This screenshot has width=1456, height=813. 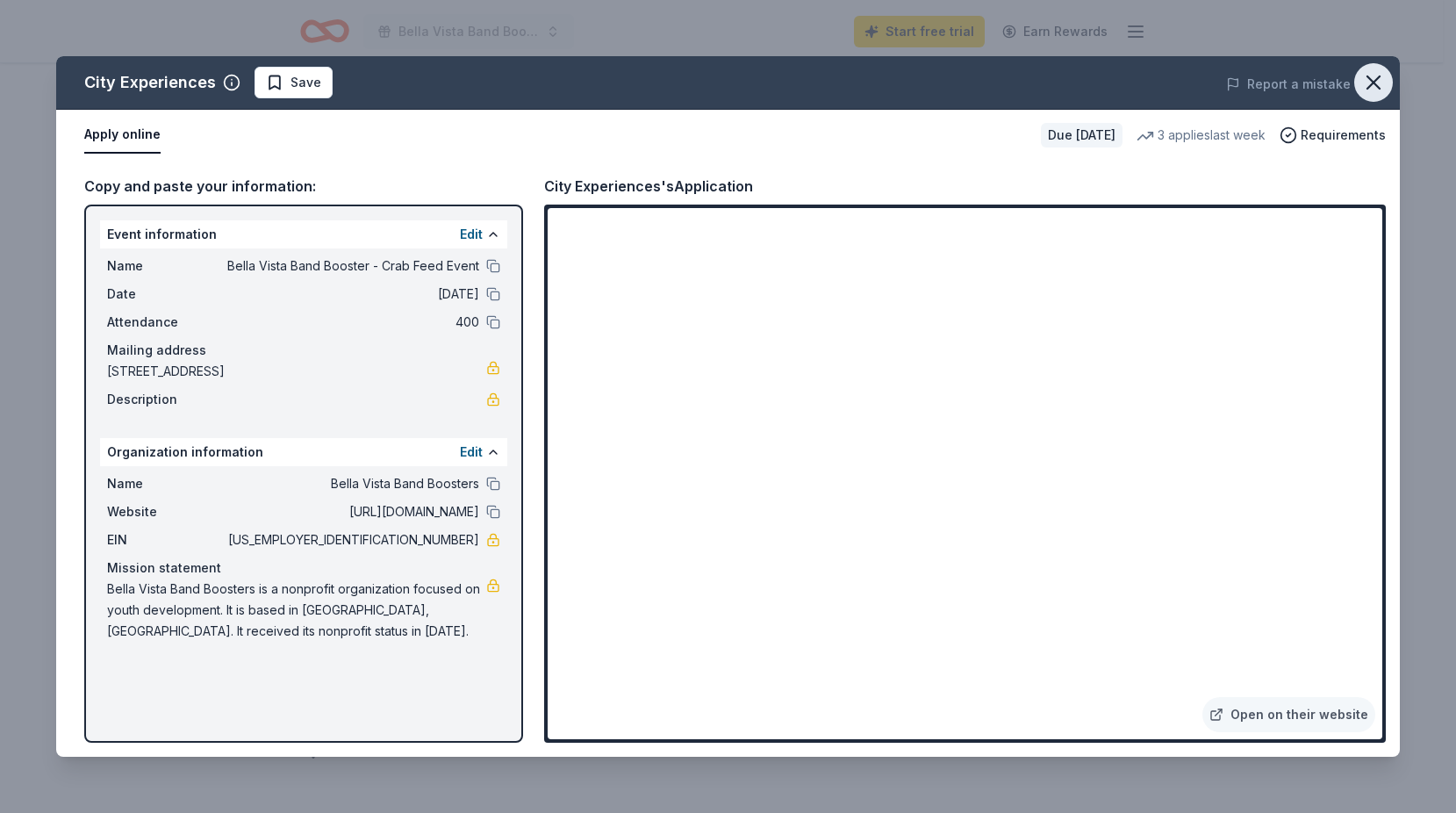 What do you see at coordinates (150, 83) in the screenshot?
I see `div: City Experiences` at bounding box center [150, 83].